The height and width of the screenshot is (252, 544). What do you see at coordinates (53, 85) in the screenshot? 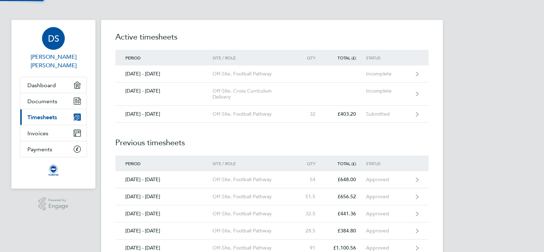
I see `a: Dashboard` at bounding box center [53, 85].